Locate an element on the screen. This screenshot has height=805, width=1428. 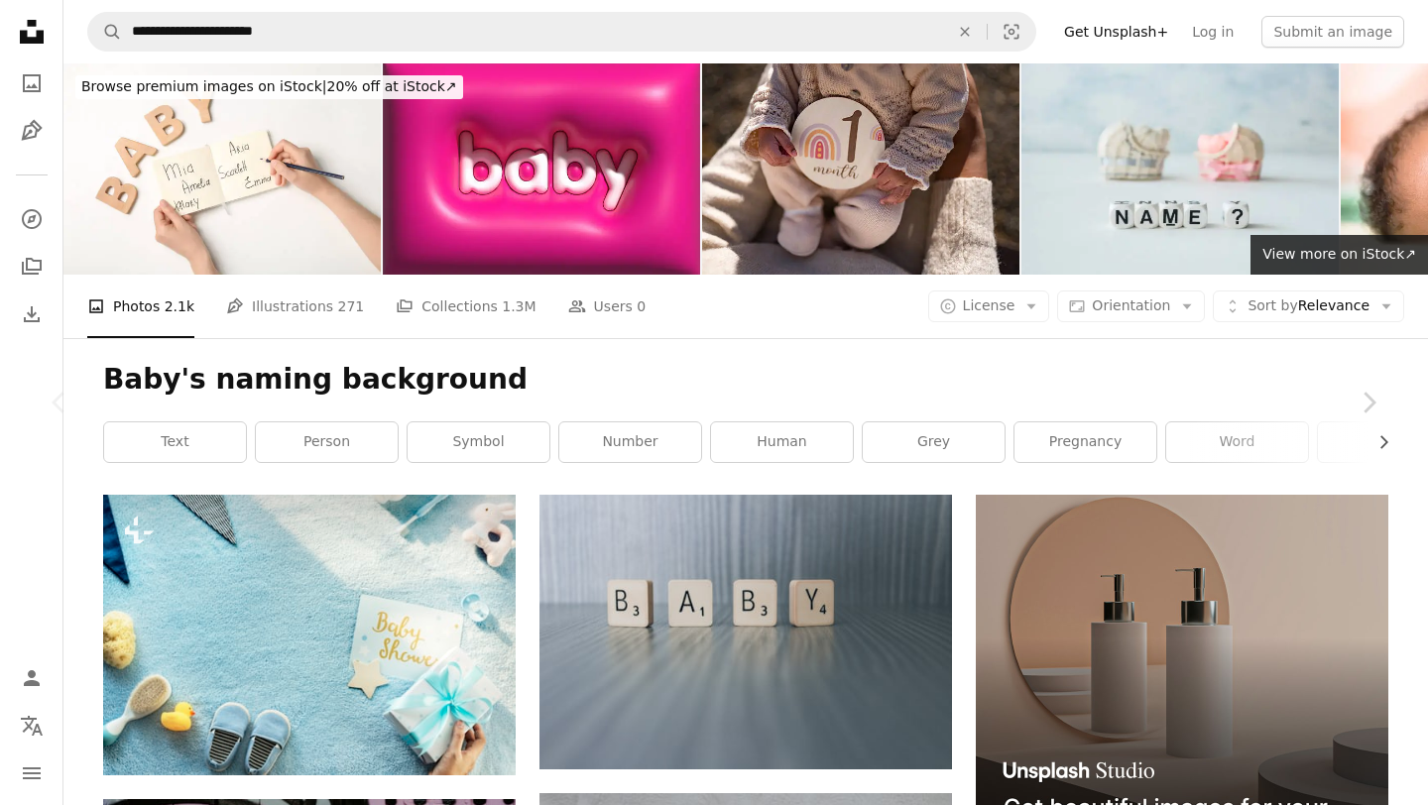
a: human is located at coordinates (781, 442).